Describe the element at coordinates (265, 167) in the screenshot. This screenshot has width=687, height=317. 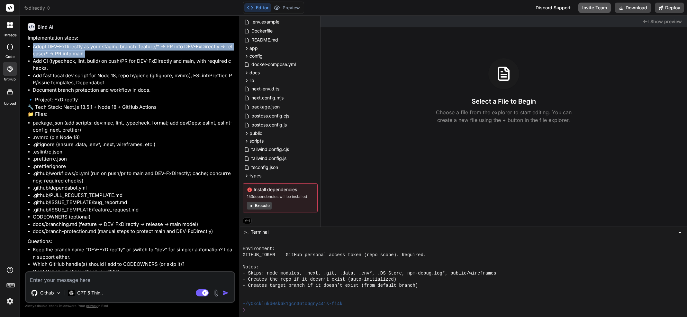
I see `span: tsconfig.json` at that location.